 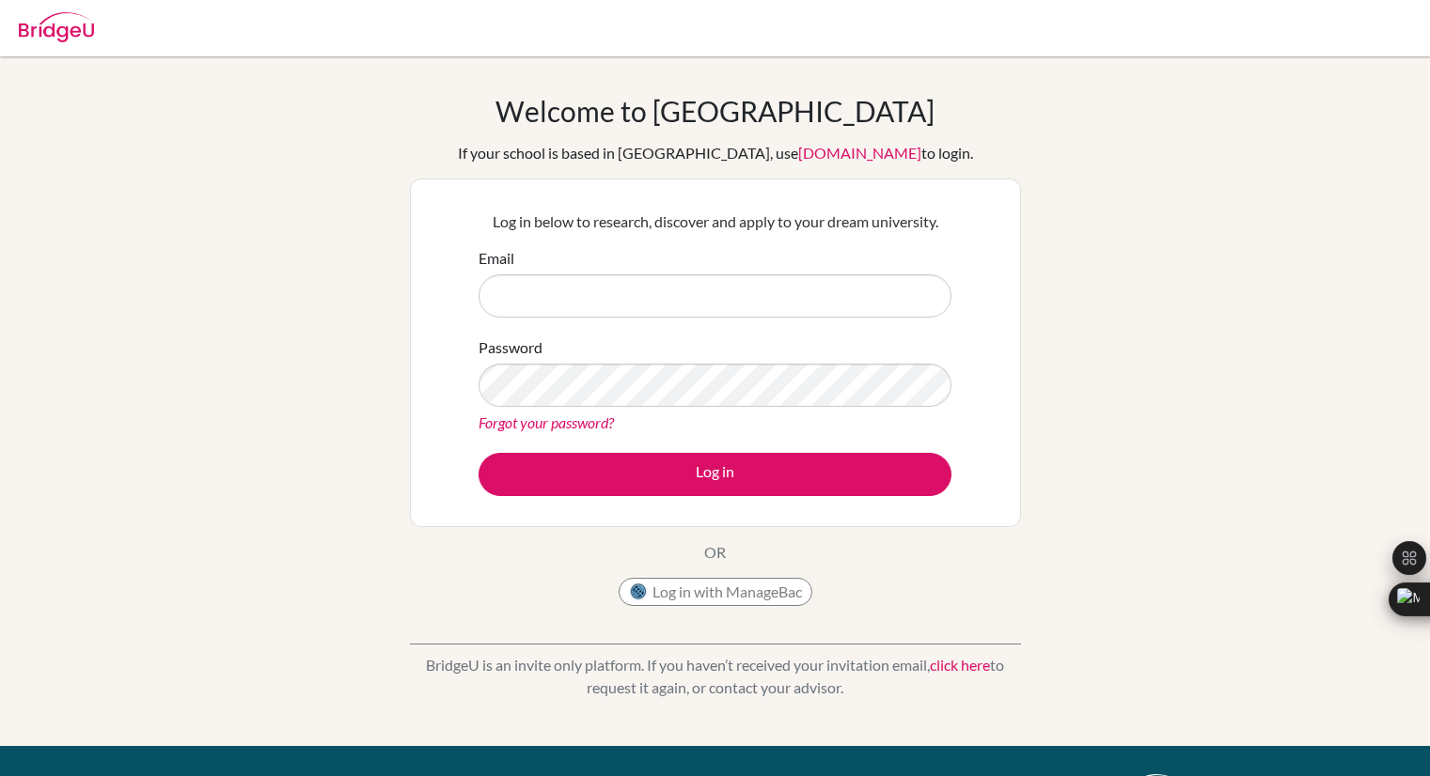 I want to click on p: Log in below to research, discover and apply to your dream university., so click(x=714, y=222).